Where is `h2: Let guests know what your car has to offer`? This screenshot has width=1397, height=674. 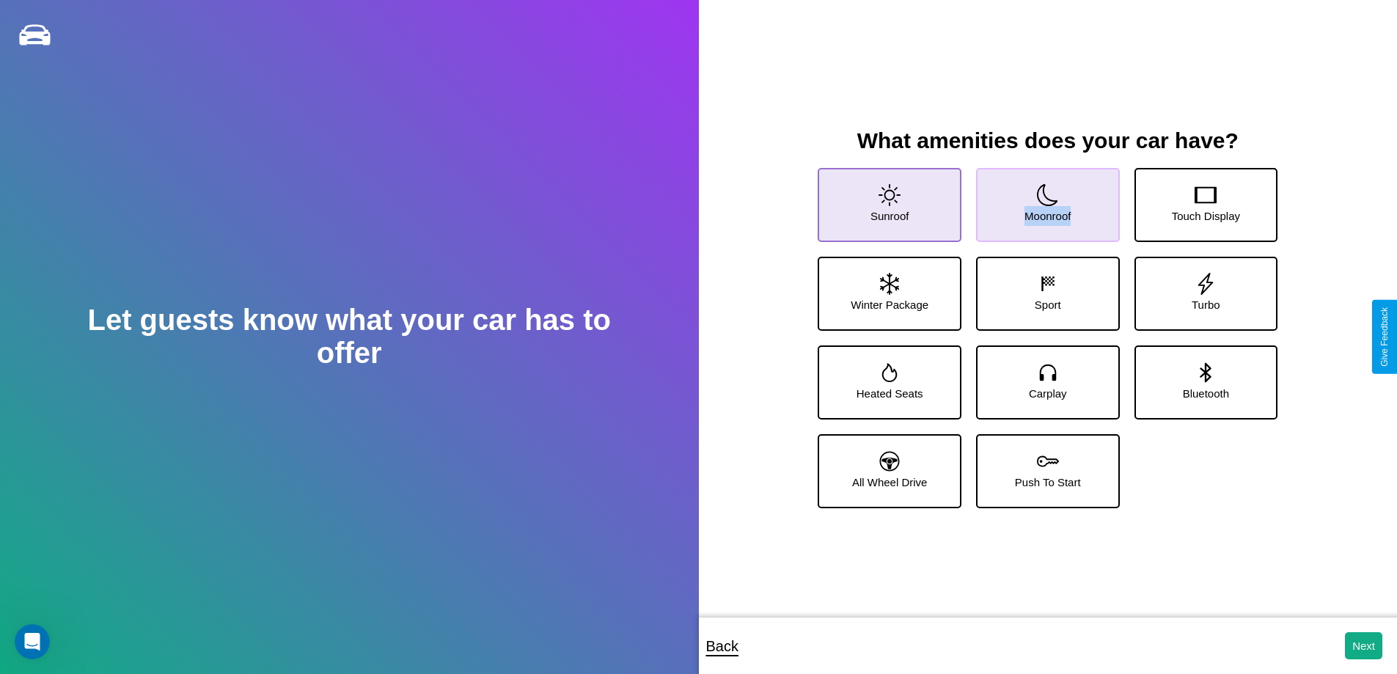
h2: Let guests know what your car has to offer is located at coordinates (349, 337).